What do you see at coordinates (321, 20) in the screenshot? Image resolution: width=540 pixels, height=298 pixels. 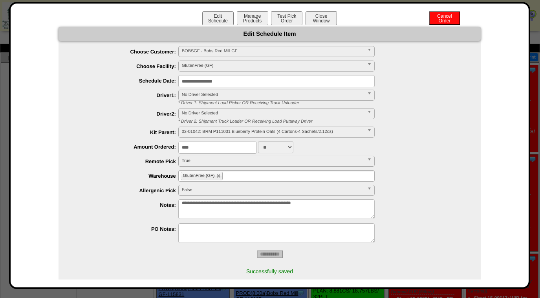 I see `a: CloseWindow` at bounding box center [321, 20].